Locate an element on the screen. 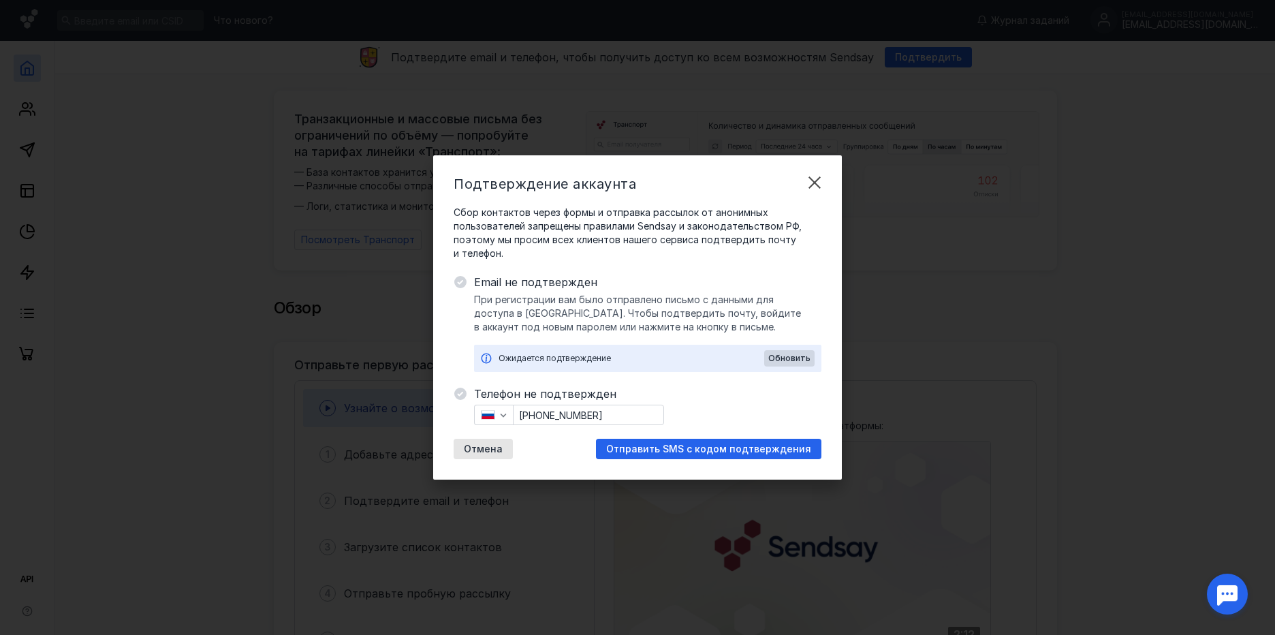 The image size is (1275, 635). span: Подтверждение аккаунта is located at coordinates (545, 184).